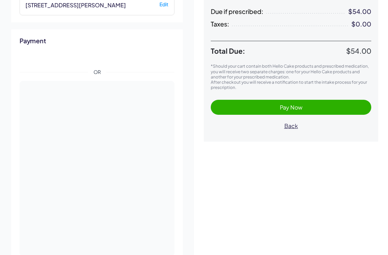 This screenshot has height=255, width=388. I want to click on button: Back, so click(291, 126).